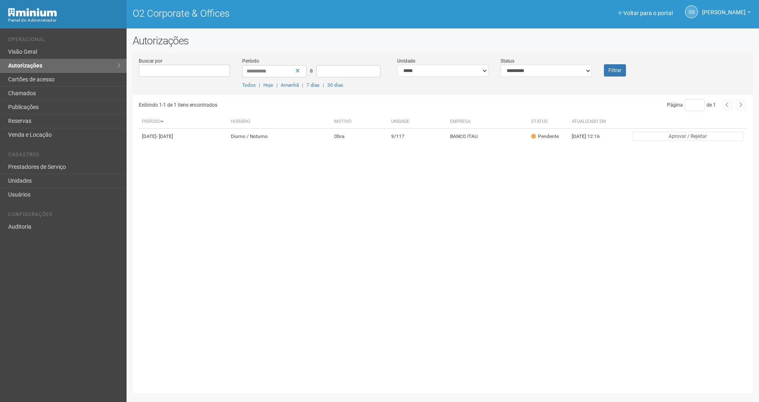  What do you see at coordinates (183, 122) in the screenshot?
I see `th: Período` at bounding box center [183, 122].